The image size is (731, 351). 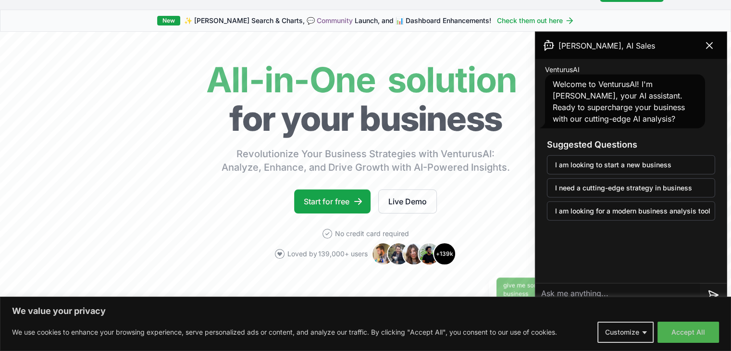 I want to click on a: Check them out here, so click(x=535, y=21).